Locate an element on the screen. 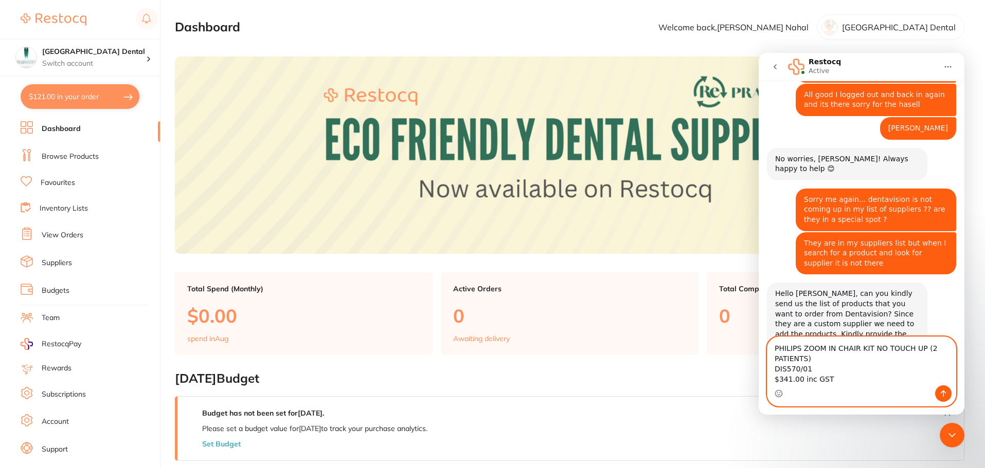 This screenshot has height=468, width=985. a: Restocq Logo is located at coordinates (53, 20).